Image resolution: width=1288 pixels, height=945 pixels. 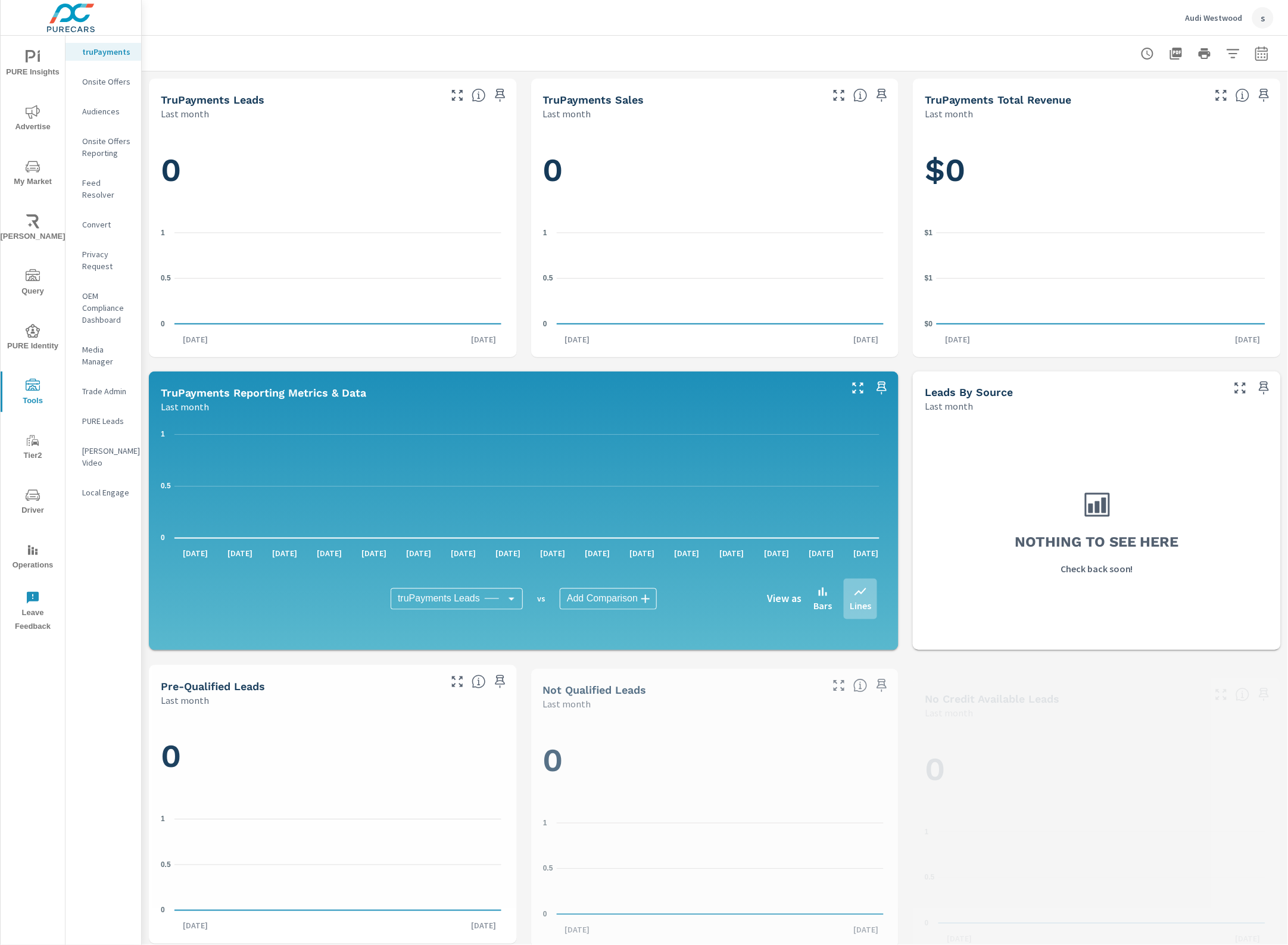 What do you see at coordinates (1096, 170) in the screenshot?
I see `h1: $0` at bounding box center [1096, 170].